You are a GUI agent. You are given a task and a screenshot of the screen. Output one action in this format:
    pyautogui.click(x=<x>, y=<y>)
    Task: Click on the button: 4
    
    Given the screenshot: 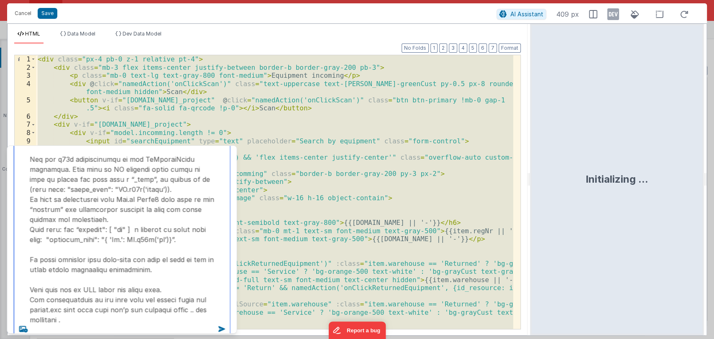 What is the action you would take?
    pyautogui.click(x=463, y=48)
    